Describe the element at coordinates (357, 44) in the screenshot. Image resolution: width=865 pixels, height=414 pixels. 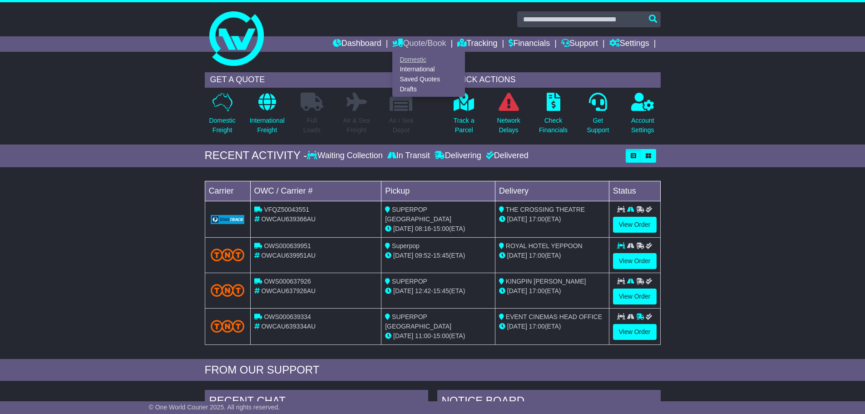
I see `a: Dashboard` at that location.